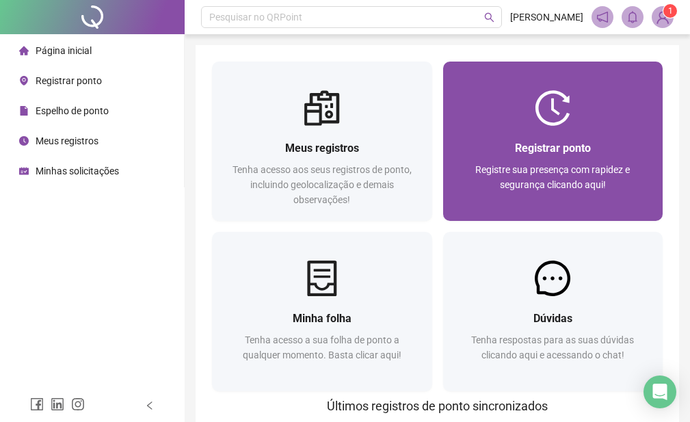 This screenshot has height=422, width=690. Describe the element at coordinates (552, 347) in the screenshot. I see `span: Tenha respostas para as suas dúvidas clicando aqui e acessando o chat!` at that location.